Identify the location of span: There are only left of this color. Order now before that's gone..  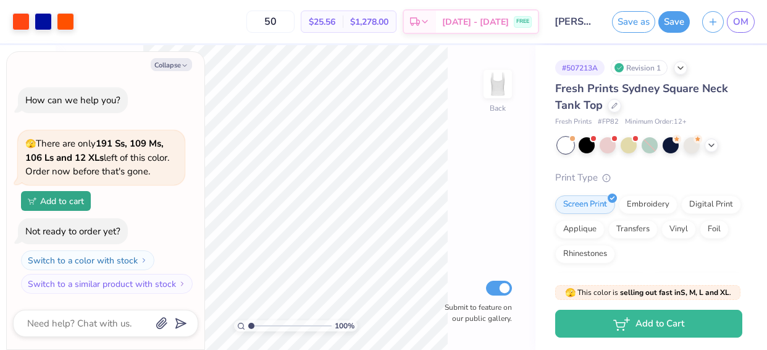
(97, 157).